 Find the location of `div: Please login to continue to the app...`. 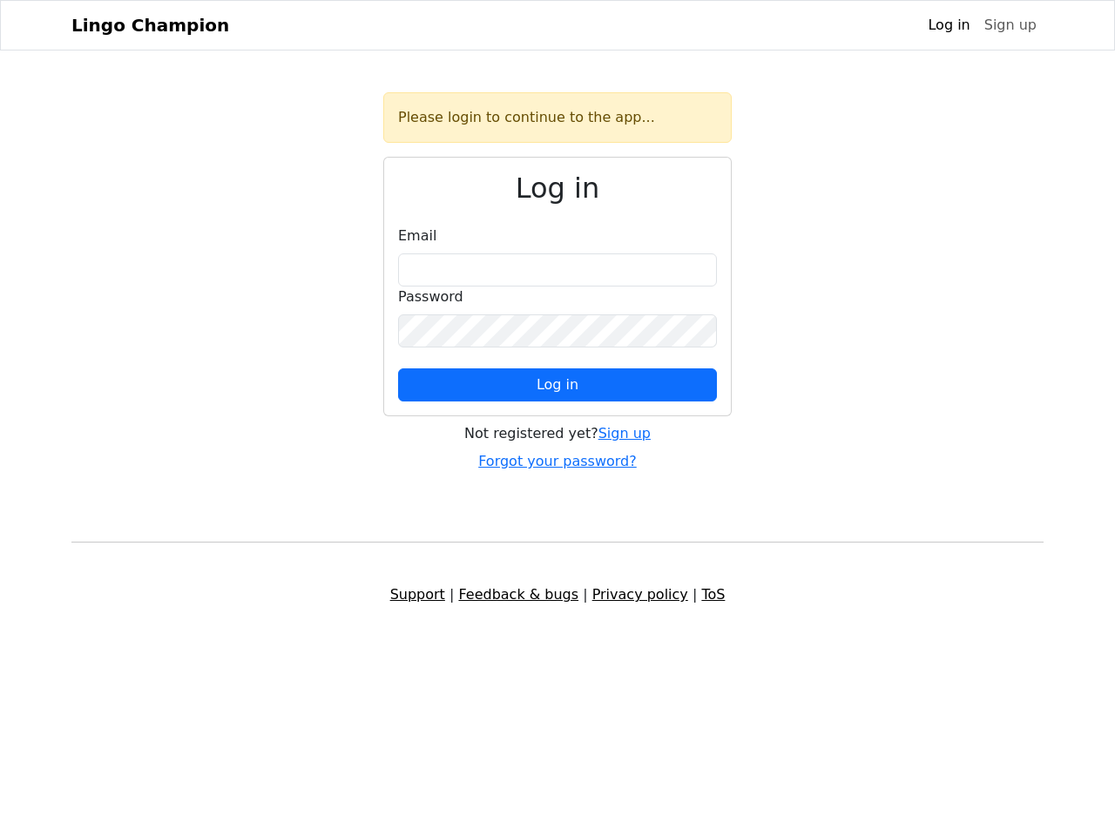

div: Please login to continue to the app... is located at coordinates (557, 118).